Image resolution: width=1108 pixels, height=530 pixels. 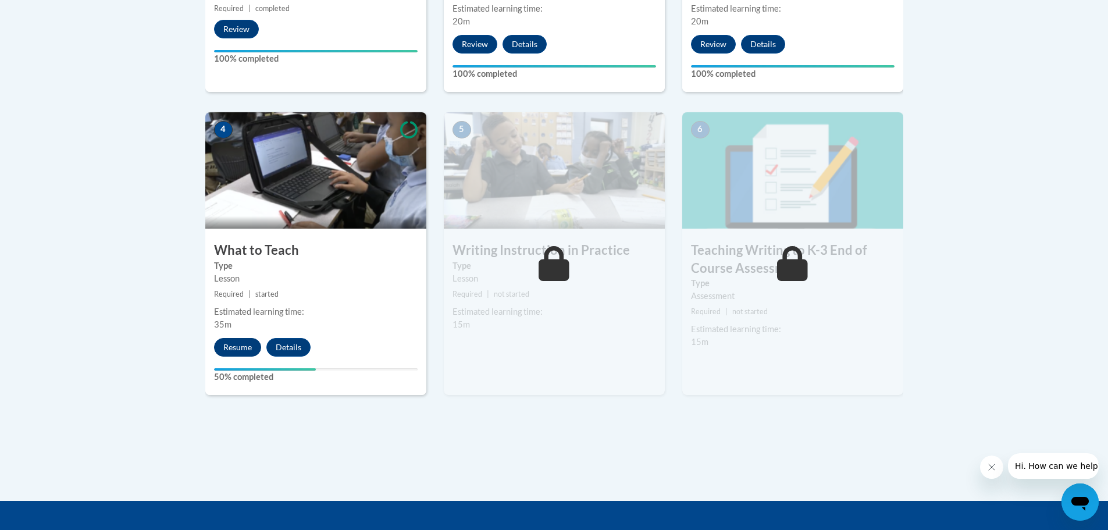 What do you see at coordinates (267, 294) in the screenshot?
I see `span: started` at bounding box center [267, 294].